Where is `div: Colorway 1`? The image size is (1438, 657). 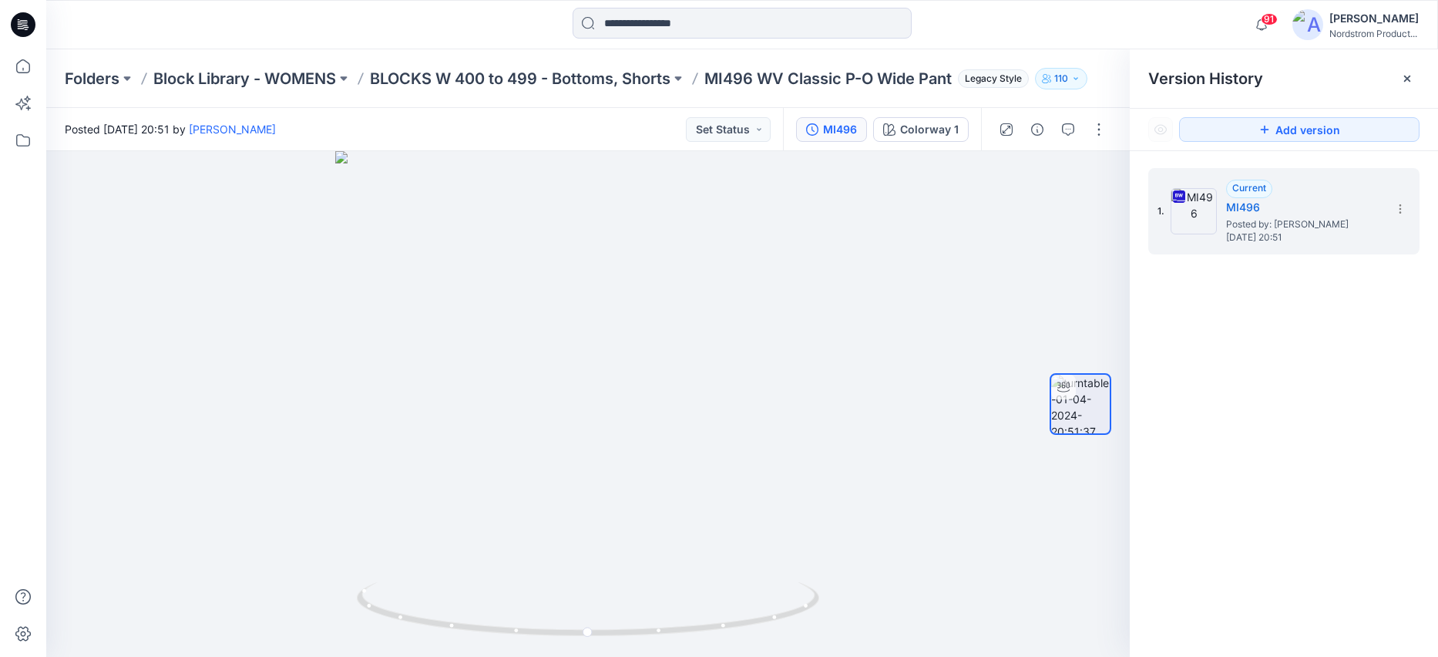
div: Colorway 1 is located at coordinates (930, 129).